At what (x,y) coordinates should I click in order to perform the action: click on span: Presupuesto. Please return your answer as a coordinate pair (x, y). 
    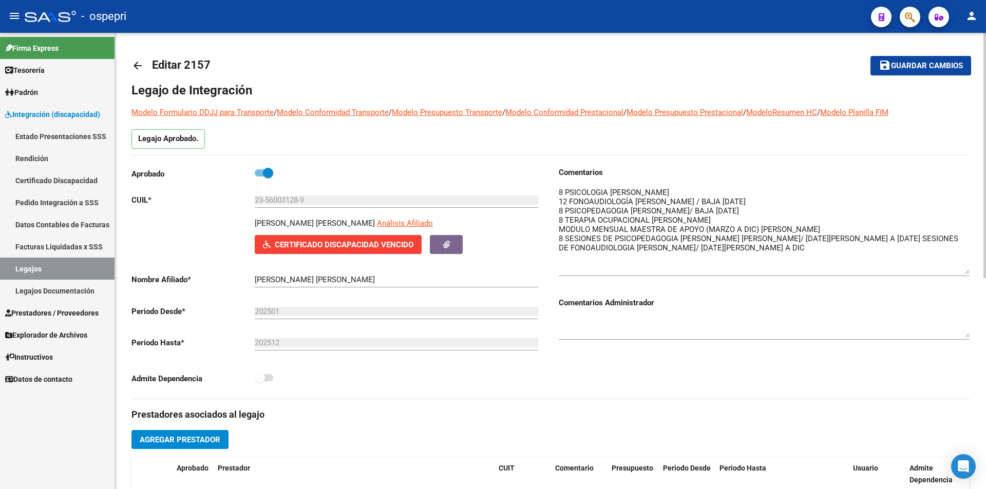
    Looking at the image, I should click on (632, 468).